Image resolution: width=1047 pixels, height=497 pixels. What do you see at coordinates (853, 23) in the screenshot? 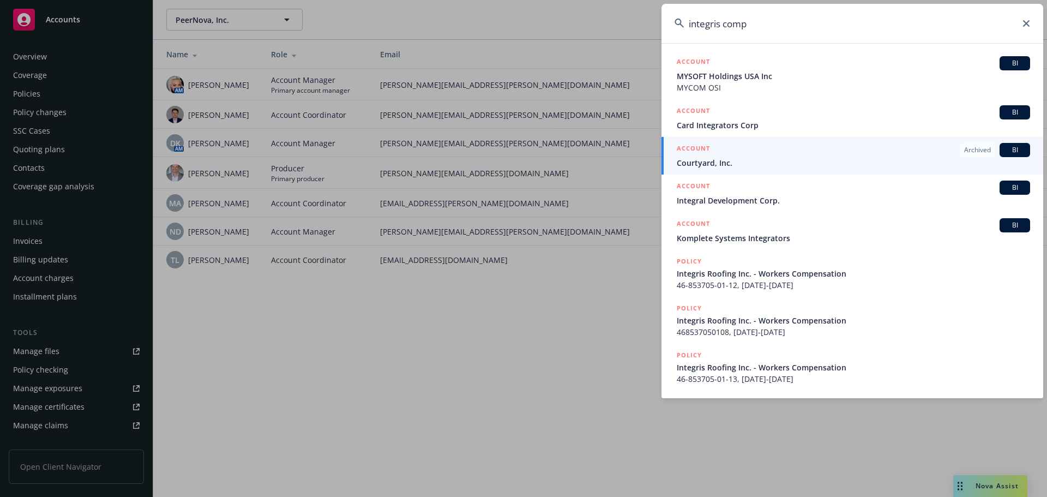
I see `input: Search...` at bounding box center [853, 23].